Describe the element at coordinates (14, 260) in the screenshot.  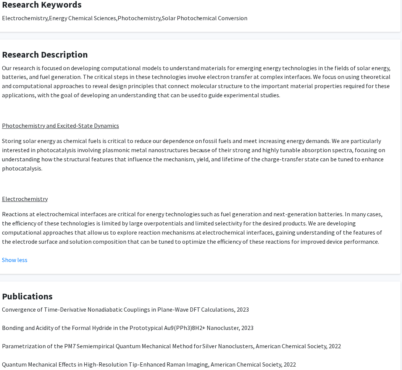
I see `button: Show less` at that location.